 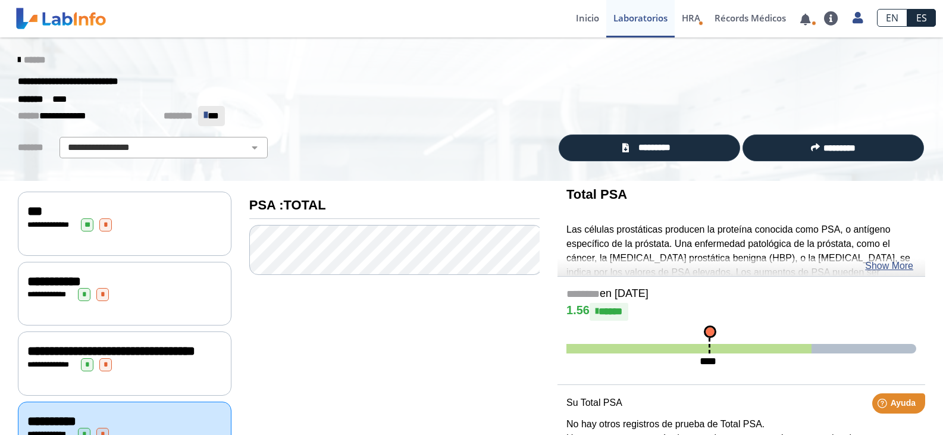 I want to click on p: Su Total PSA, so click(x=741, y=403).